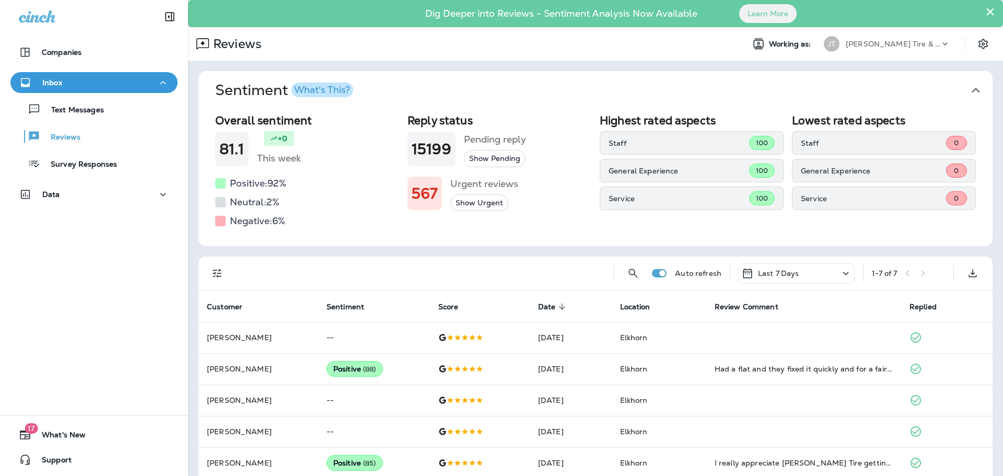 This screenshot has width=1003, height=476. What do you see at coordinates (232, 149) in the screenshot?
I see `h1: 81.1` at bounding box center [232, 149].